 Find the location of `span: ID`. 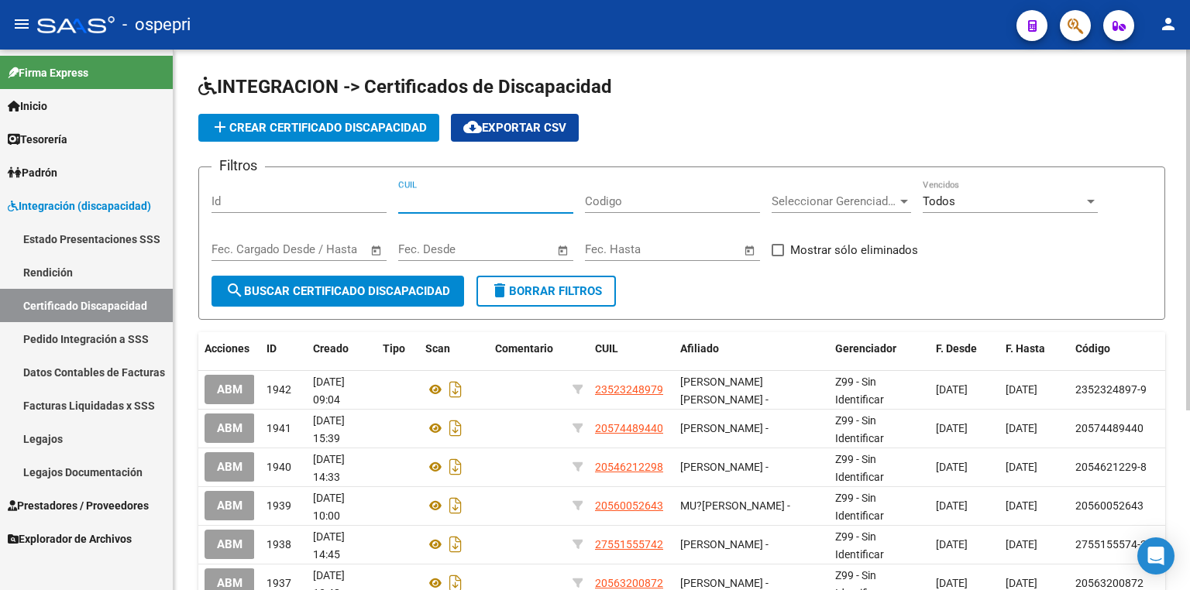

span: ID is located at coordinates (271, 349).